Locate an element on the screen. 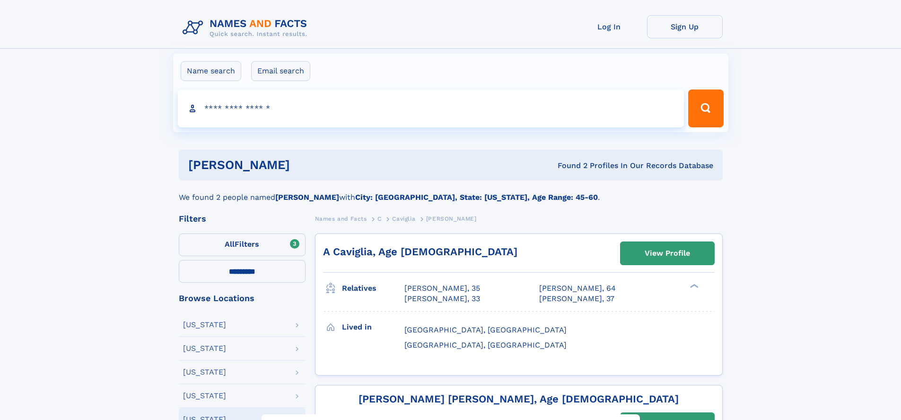 This screenshot has height=420, width=901. input: search input is located at coordinates (431, 108).